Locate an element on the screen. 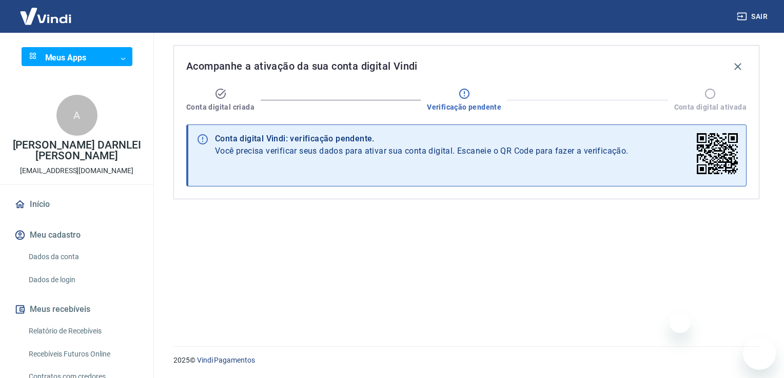 The width and height of the screenshot is (784, 378). div: Conta digital Vindi: verificação pendente. is located at coordinates (421, 139).